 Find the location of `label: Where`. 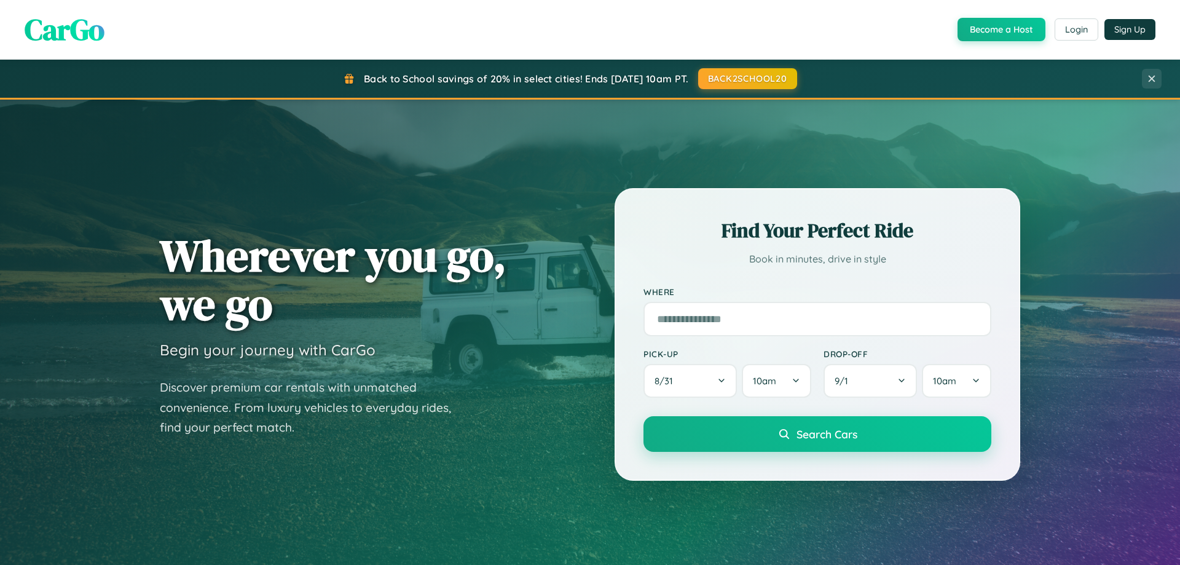

label: Where is located at coordinates (818, 291).